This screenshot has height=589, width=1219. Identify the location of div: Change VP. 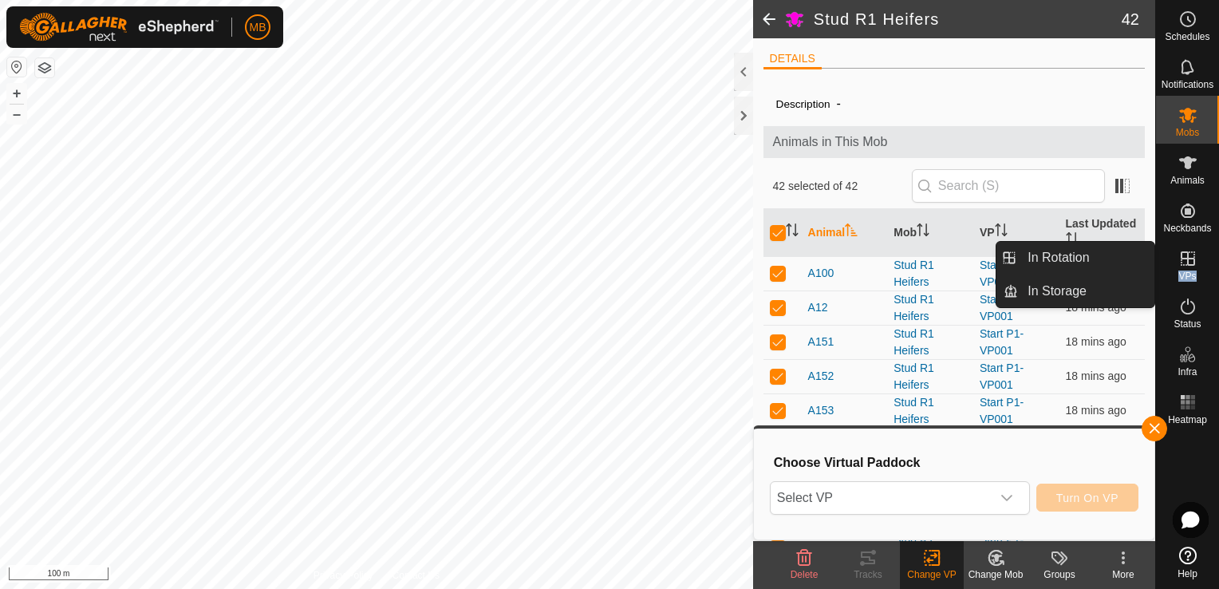
(932, 574).